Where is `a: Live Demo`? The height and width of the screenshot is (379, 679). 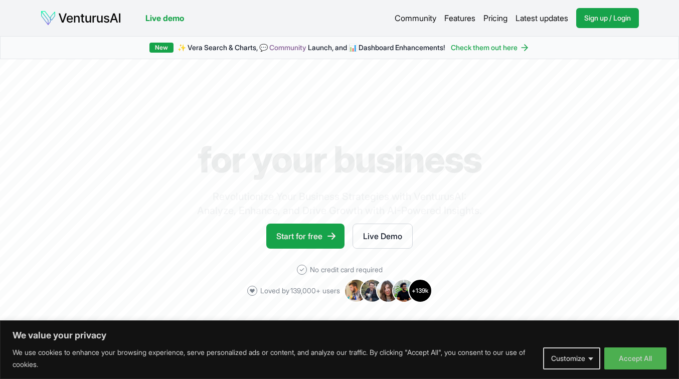 a: Live Demo is located at coordinates (383, 236).